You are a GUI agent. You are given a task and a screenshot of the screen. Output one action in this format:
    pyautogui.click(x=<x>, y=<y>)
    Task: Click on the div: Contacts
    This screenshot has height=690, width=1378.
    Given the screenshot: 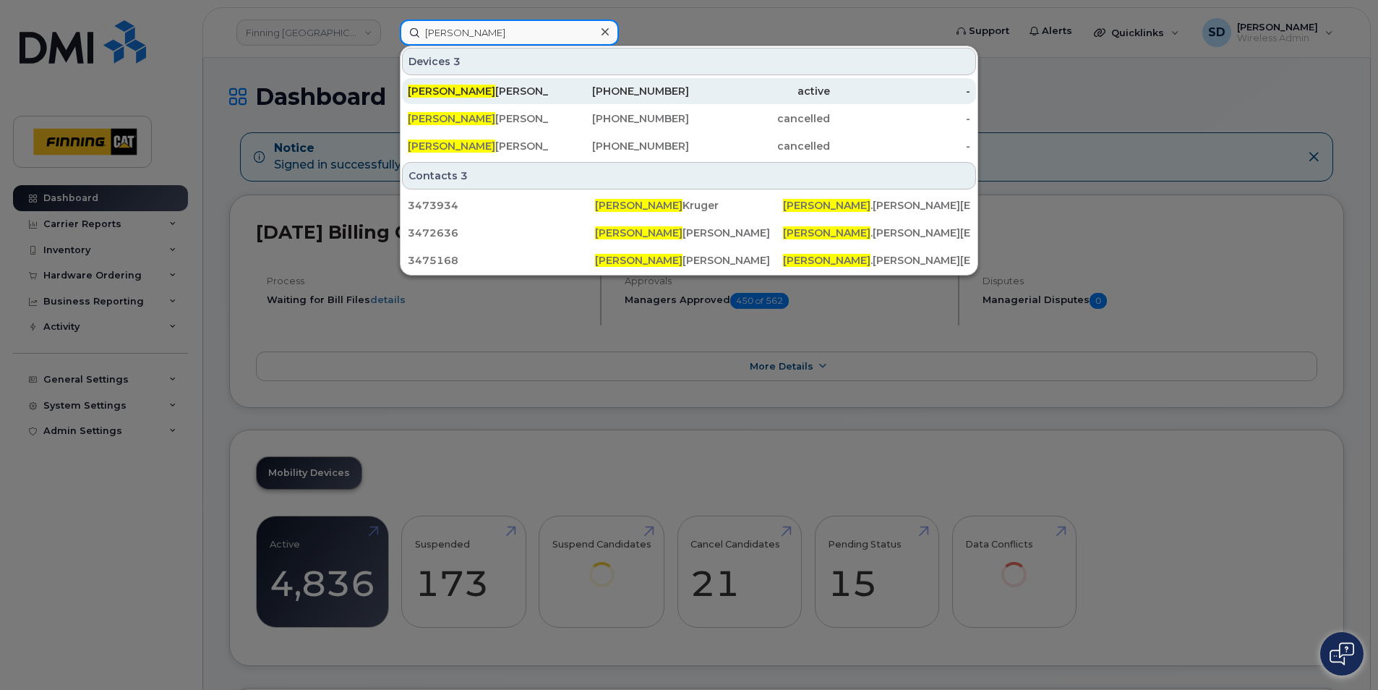 What is the action you would take?
    pyautogui.click(x=689, y=176)
    